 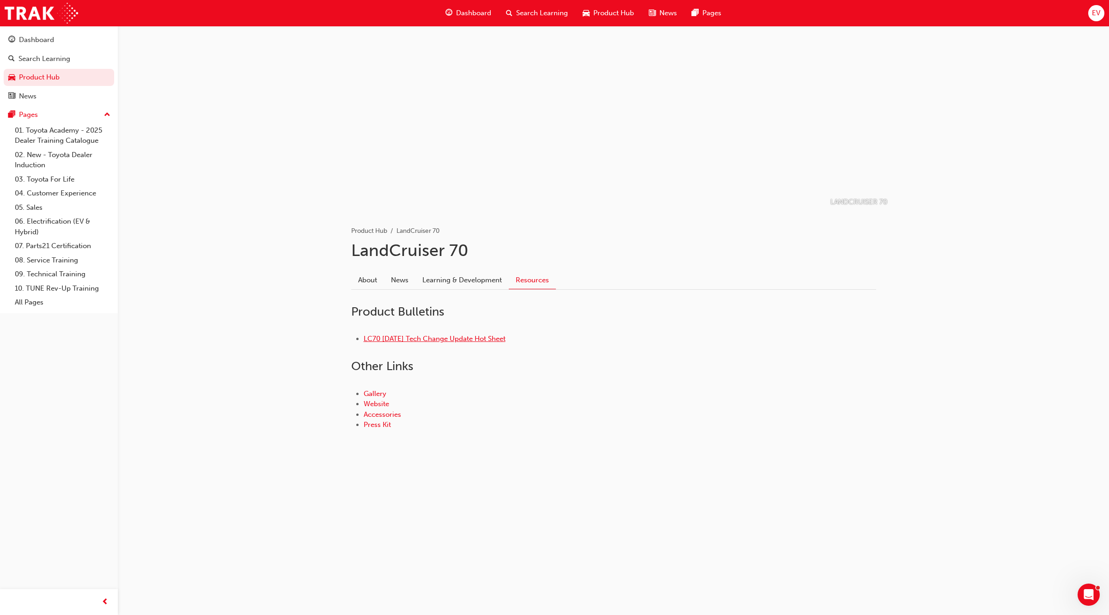 I want to click on span: Dashboard, so click(x=474, y=13).